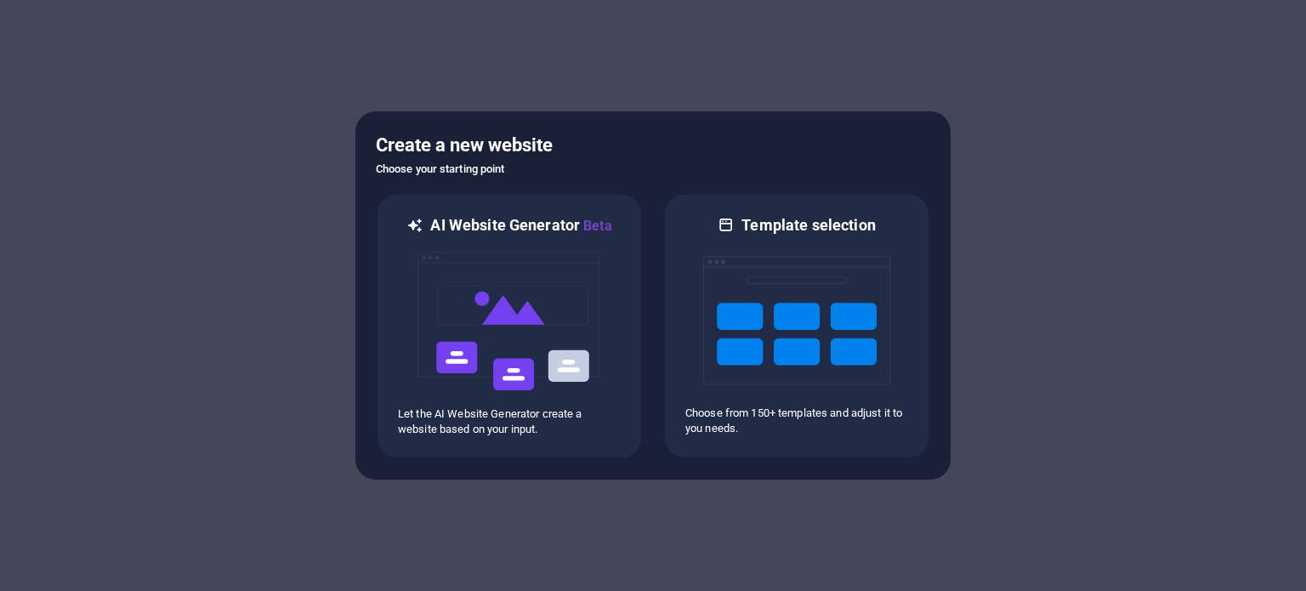  Describe the element at coordinates (520, 225) in the screenshot. I see `h6: AI Website Generator` at that location.